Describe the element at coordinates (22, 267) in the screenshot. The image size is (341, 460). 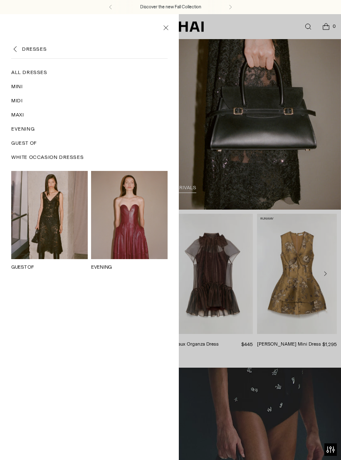
I see `a: GUEST OF` at that location.